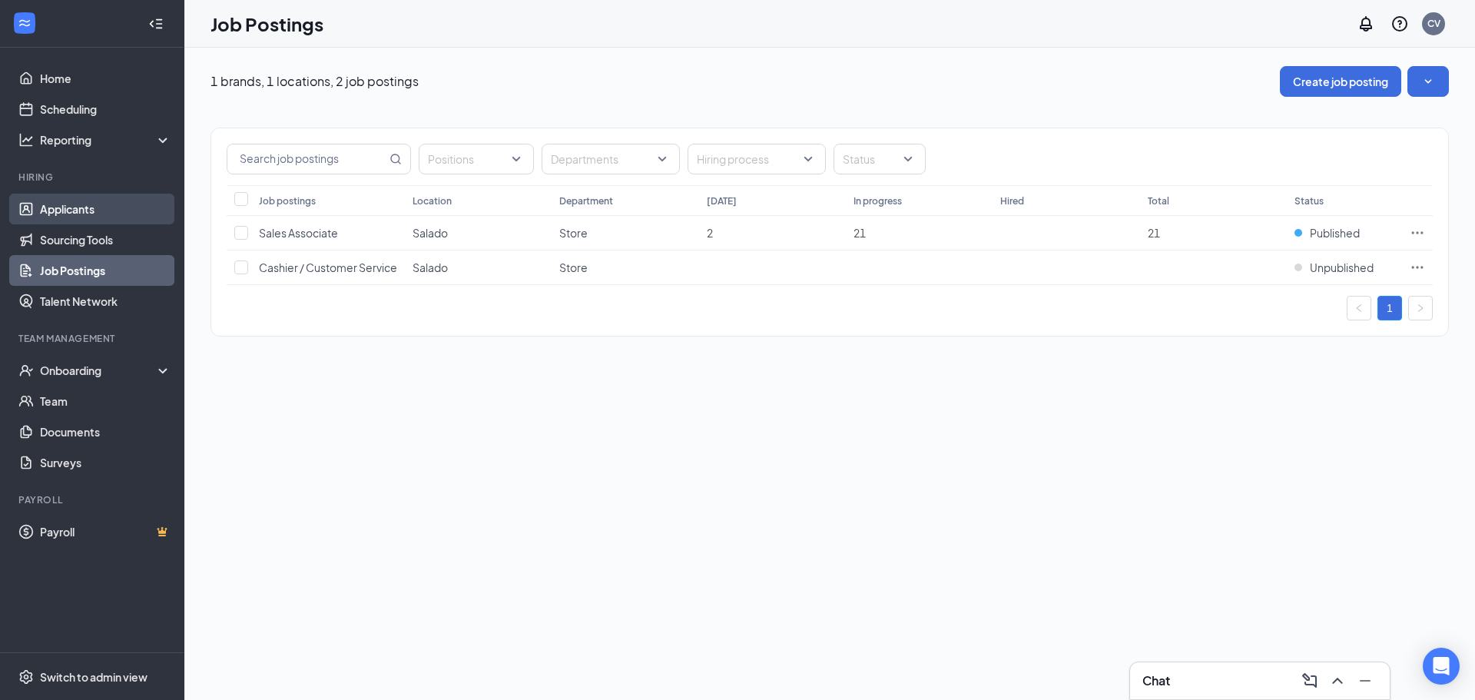 The image size is (1475, 700). What do you see at coordinates (586, 200) in the screenshot?
I see `div: Department` at bounding box center [586, 200].